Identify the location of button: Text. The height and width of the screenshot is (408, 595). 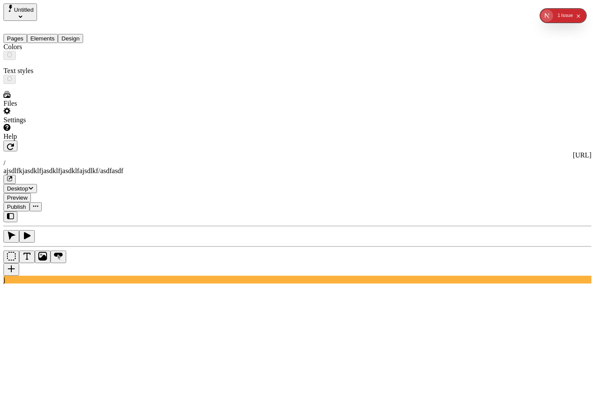
(27, 257).